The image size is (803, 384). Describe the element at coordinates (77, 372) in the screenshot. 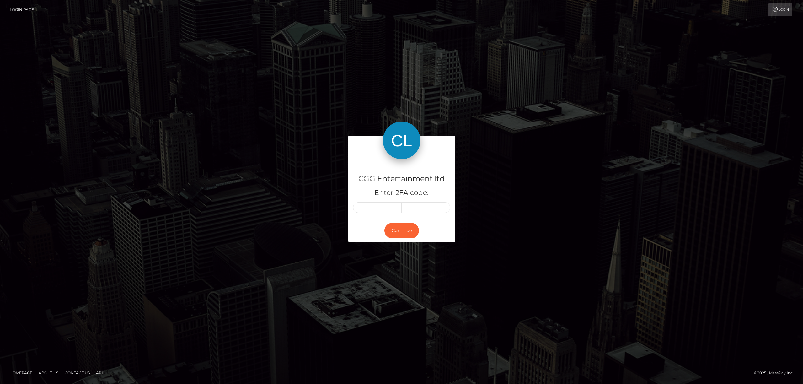

I see `a: Contact Us` at that location.